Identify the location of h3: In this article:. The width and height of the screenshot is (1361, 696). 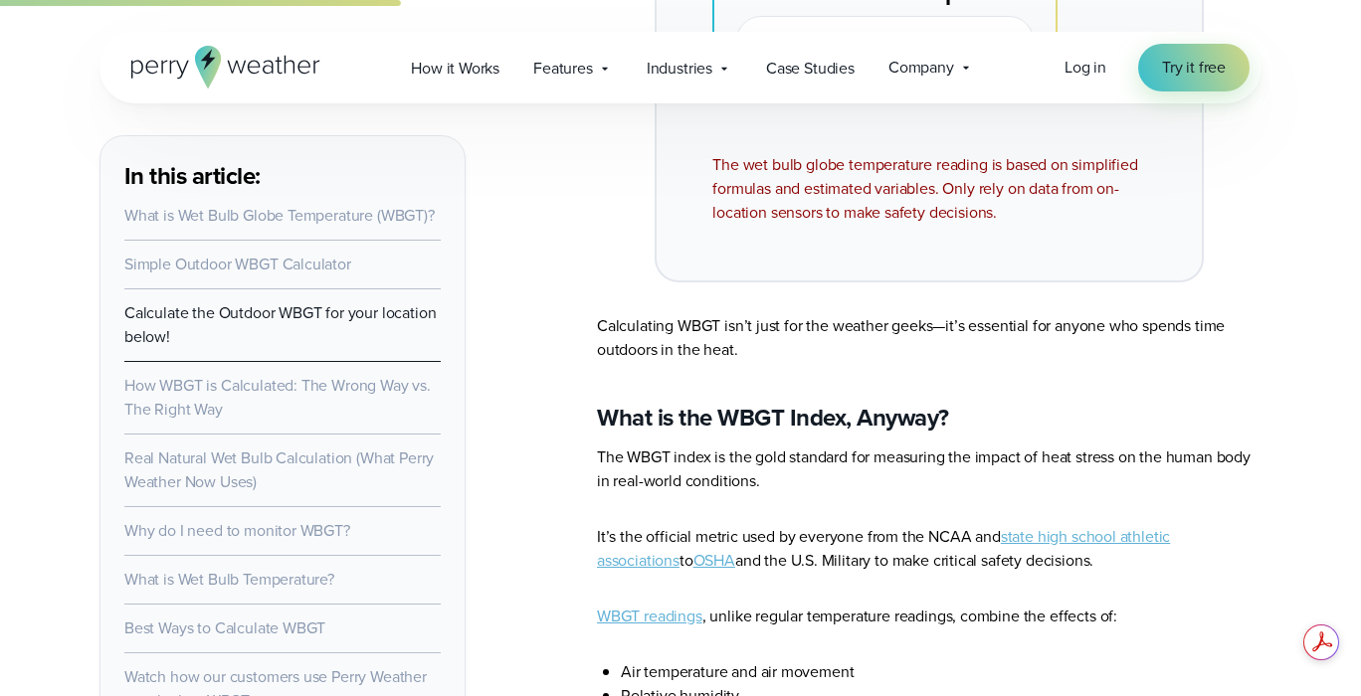
(283, 176).